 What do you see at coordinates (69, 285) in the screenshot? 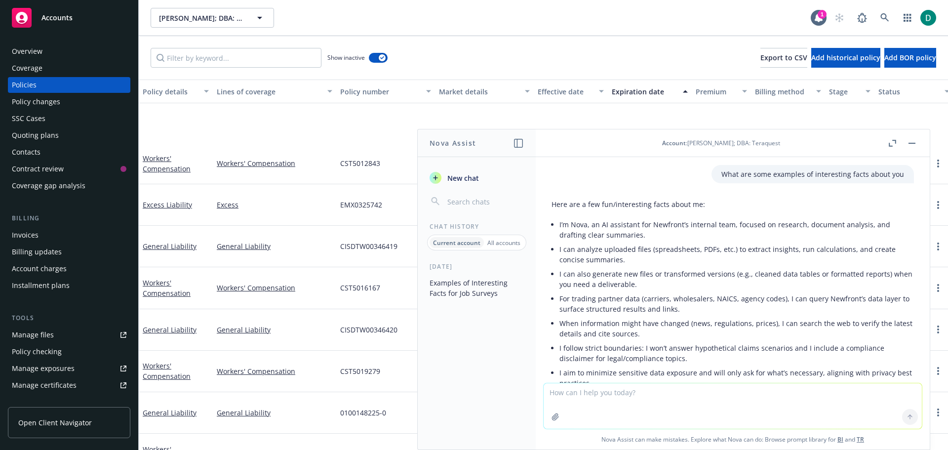
I see `a: Installment plans` at bounding box center [69, 285].